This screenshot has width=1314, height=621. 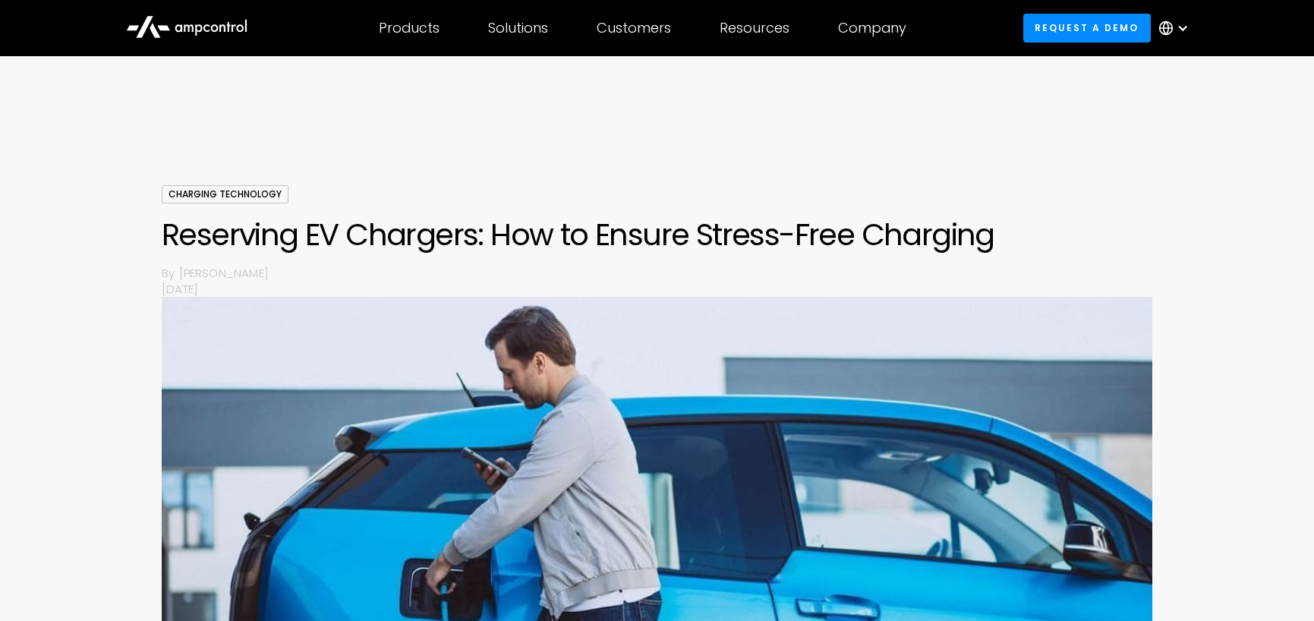 What do you see at coordinates (170, 273) in the screenshot?
I see `p: By` at bounding box center [170, 273].